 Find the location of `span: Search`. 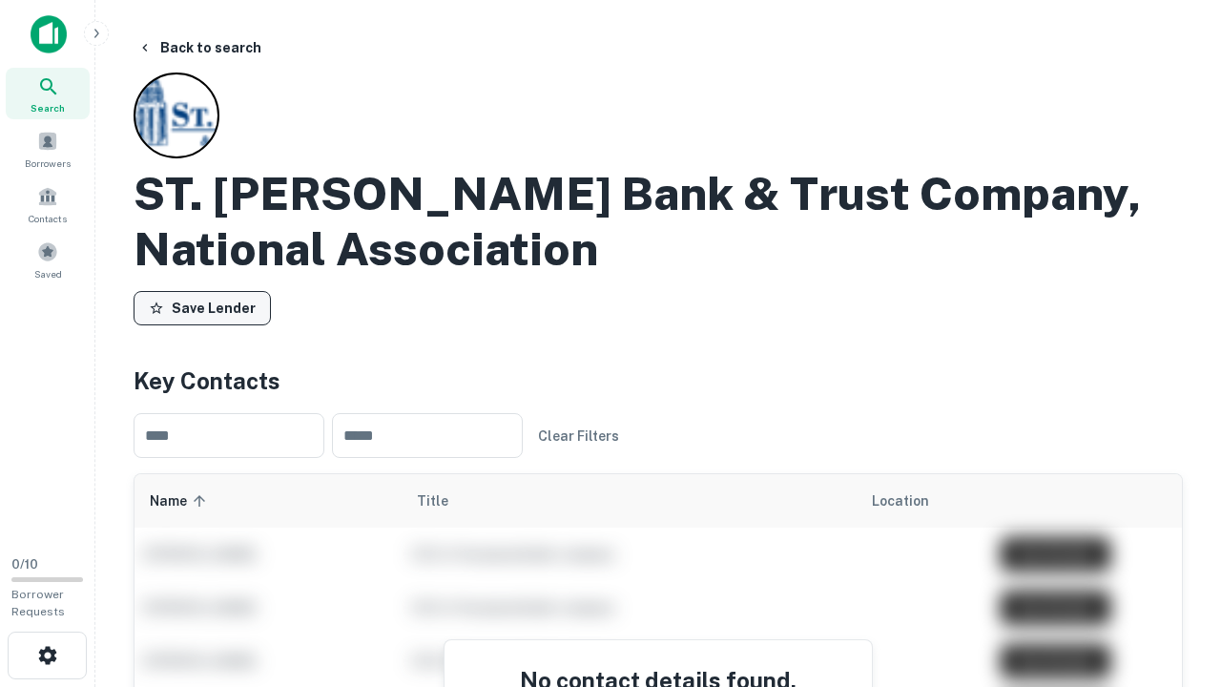

span: Search is located at coordinates (48, 108).